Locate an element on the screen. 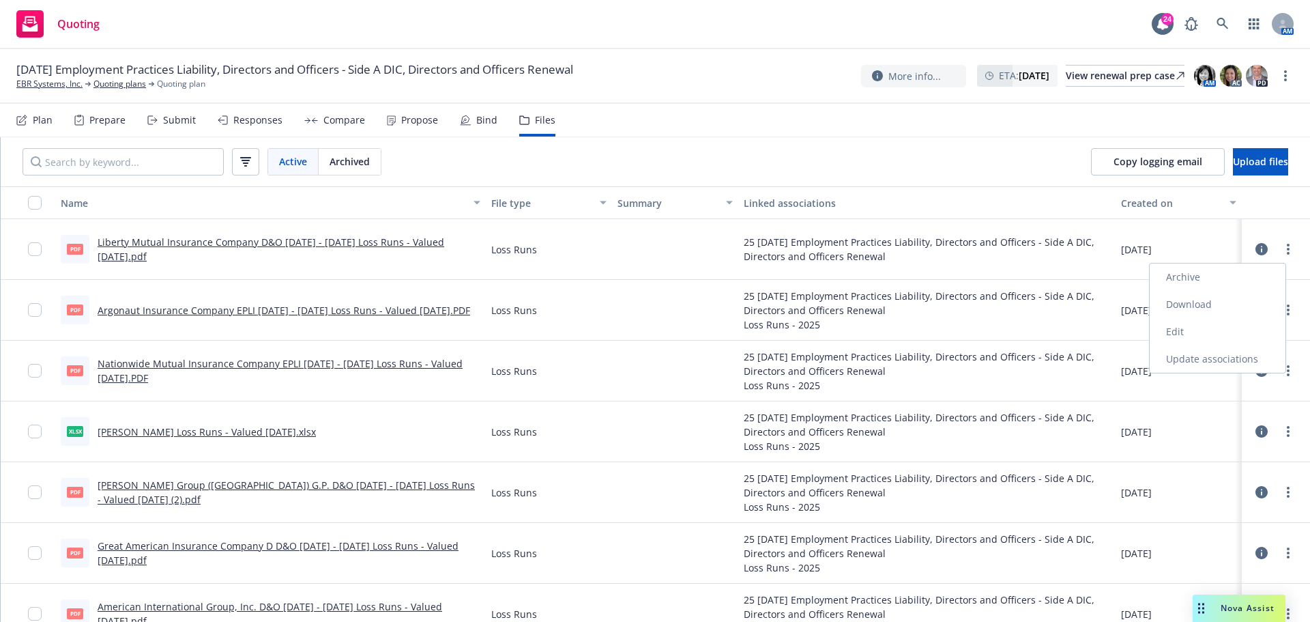  button: Linked associations is located at coordinates (927, 203).